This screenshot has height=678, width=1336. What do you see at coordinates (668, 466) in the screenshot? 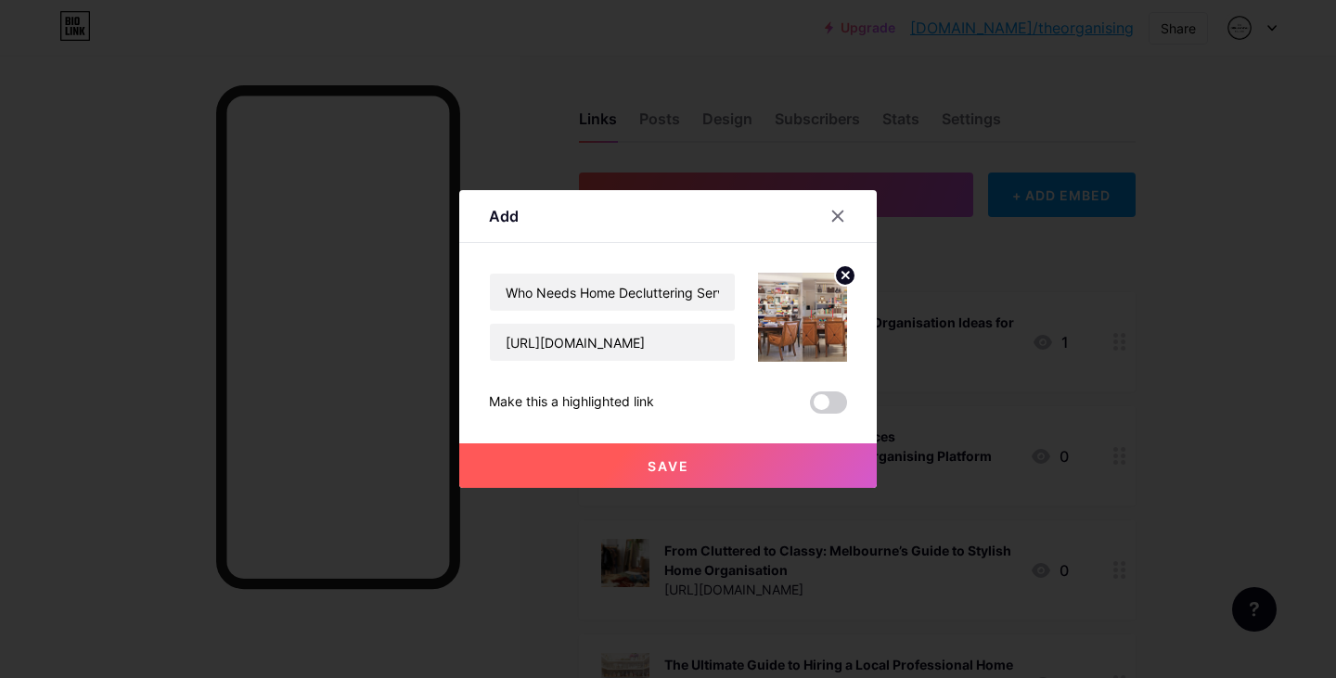
I see `span: Save` at bounding box center [668, 466].